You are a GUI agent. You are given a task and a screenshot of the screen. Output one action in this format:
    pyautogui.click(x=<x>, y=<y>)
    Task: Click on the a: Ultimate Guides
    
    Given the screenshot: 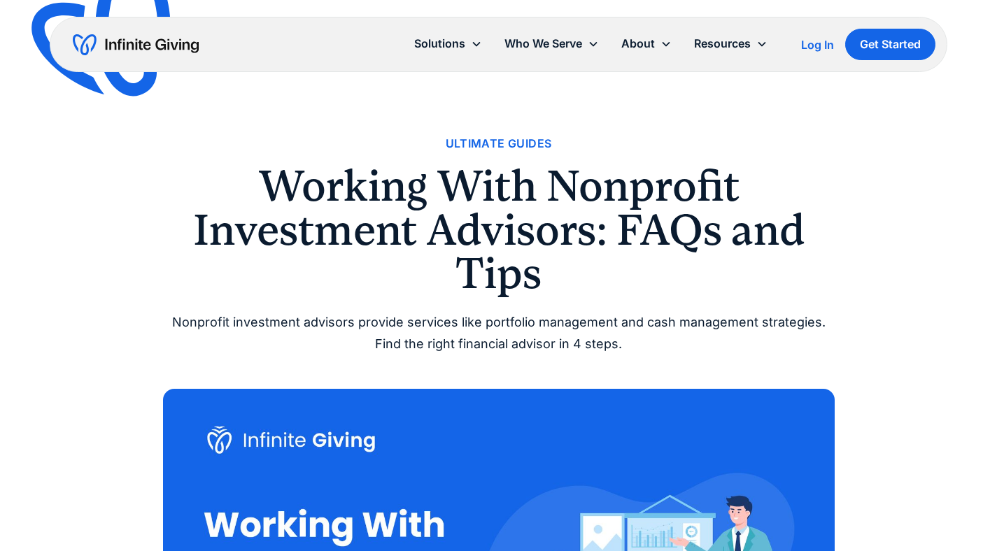 What is the action you would take?
    pyautogui.click(x=499, y=143)
    